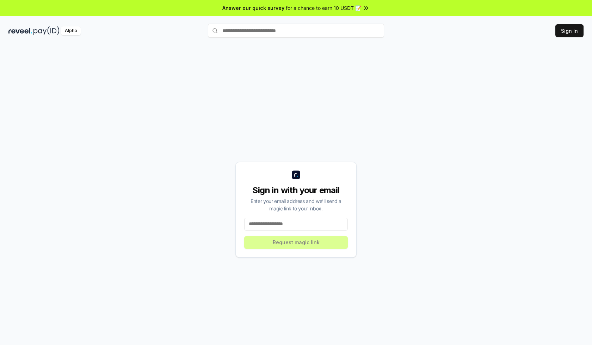  Describe the element at coordinates (296, 205) in the screenshot. I see `div: Enter your email address and we’ll send a magic link to your inbox.` at that location.